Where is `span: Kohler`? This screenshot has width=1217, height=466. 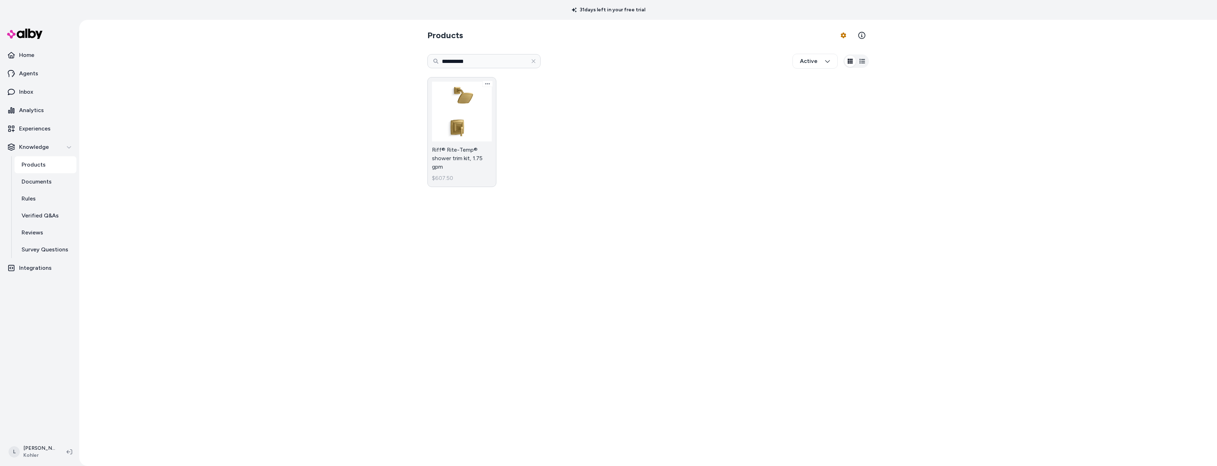
span: Kohler is located at coordinates (39, 456).